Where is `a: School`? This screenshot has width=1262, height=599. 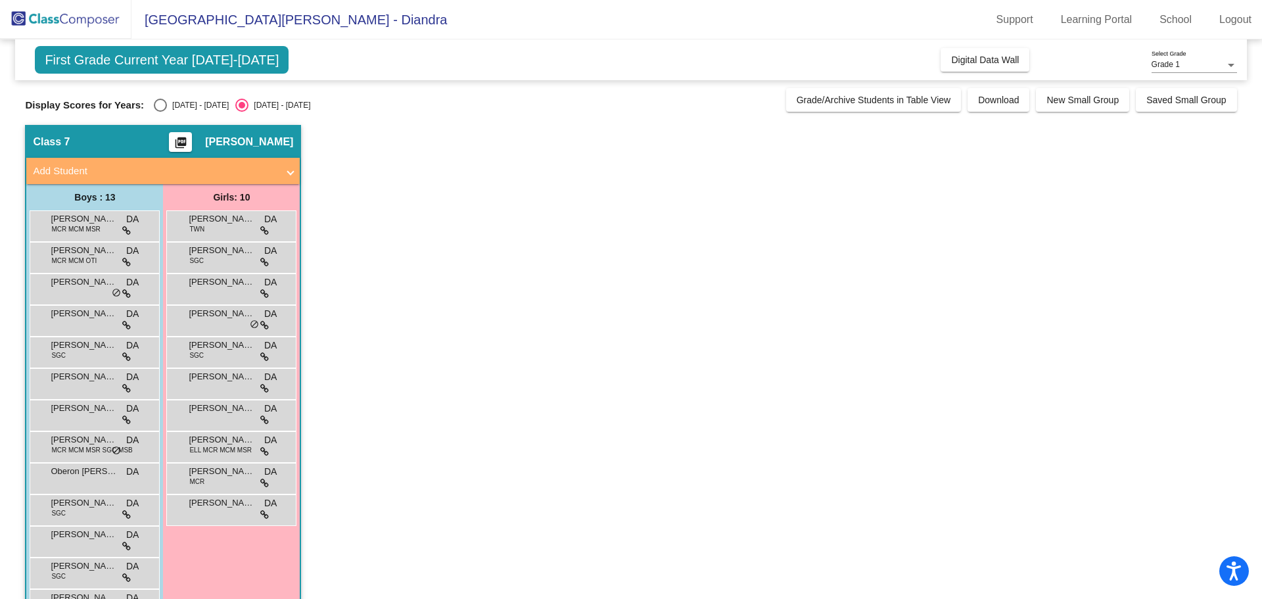 a: School is located at coordinates (1175, 20).